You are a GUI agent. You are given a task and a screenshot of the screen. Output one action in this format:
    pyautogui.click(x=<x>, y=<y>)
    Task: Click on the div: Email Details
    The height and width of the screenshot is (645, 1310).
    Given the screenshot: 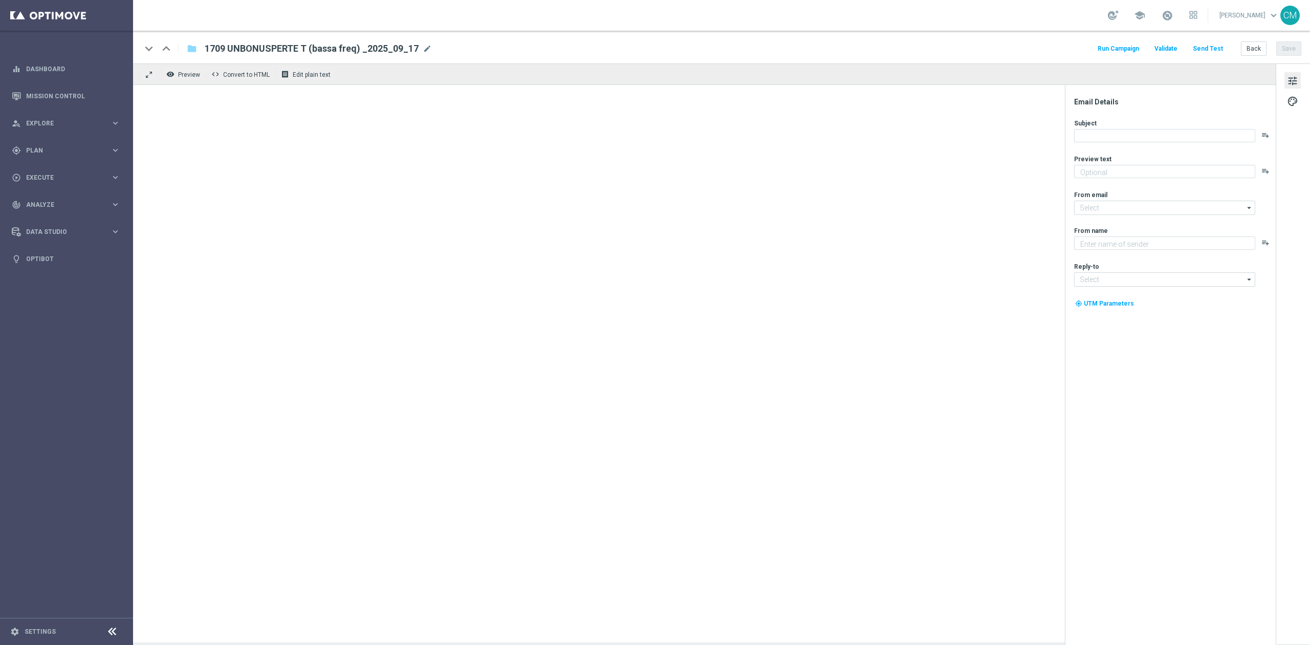 What is the action you would take?
    pyautogui.click(x=1175, y=102)
    